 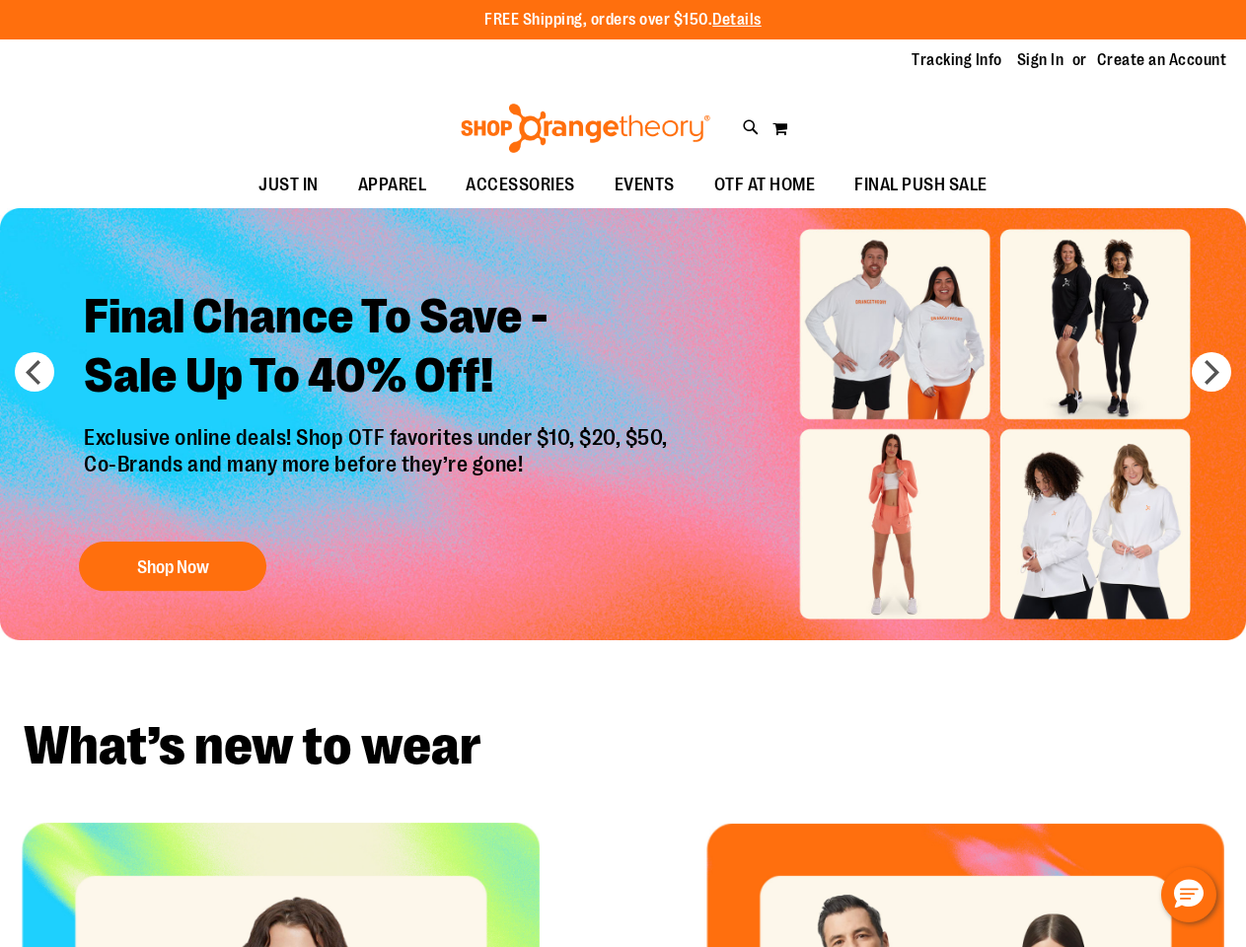 I want to click on a: JUST IN, so click(x=288, y=185).